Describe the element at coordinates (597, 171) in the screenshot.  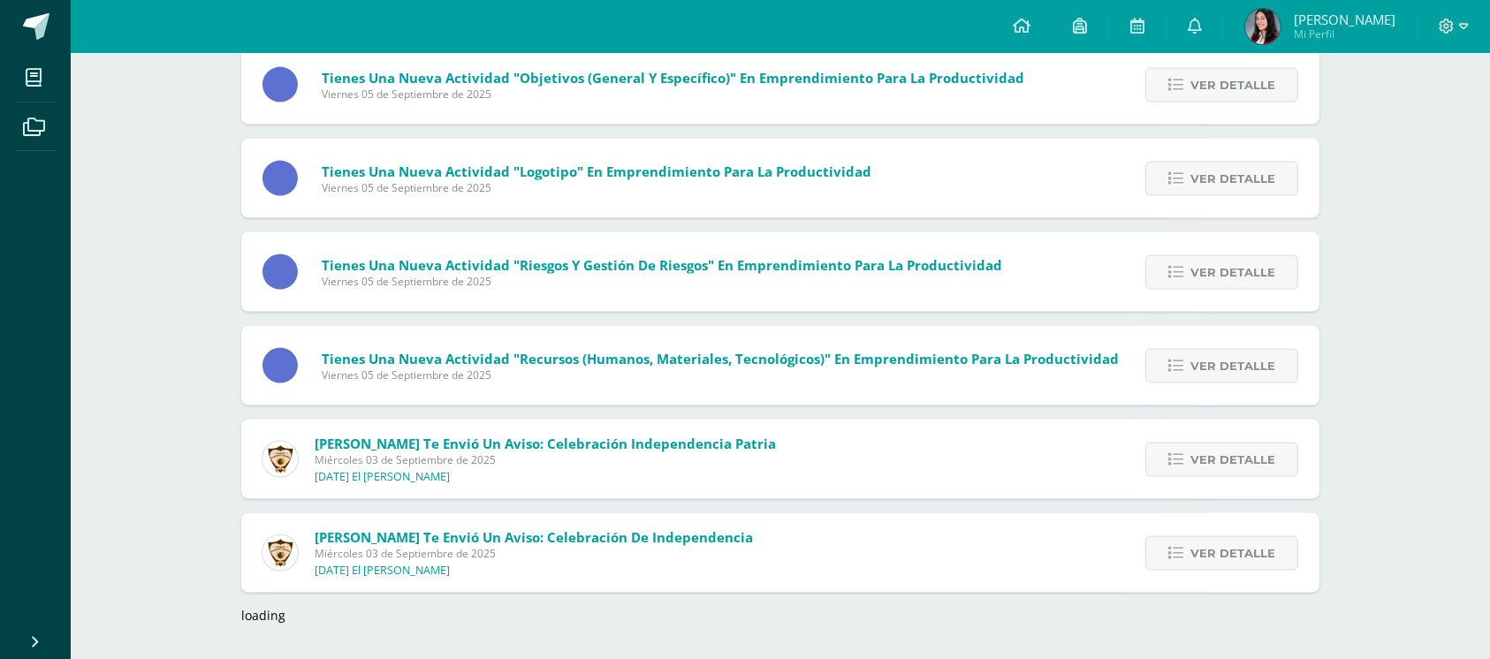
I see `span: Tienes una nueva actividad "Logotipo" En Emprendimiento para la Productividad` at that location.